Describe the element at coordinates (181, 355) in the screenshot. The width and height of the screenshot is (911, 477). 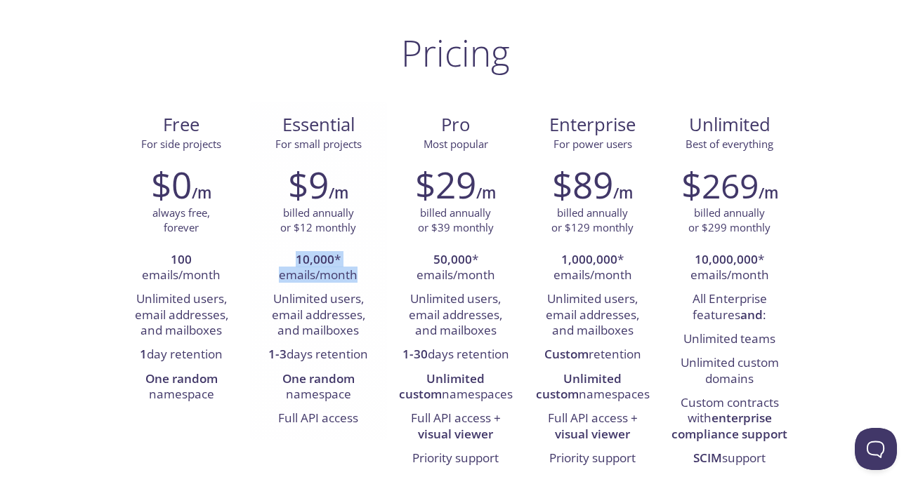
I see `li: day retention` at that location.